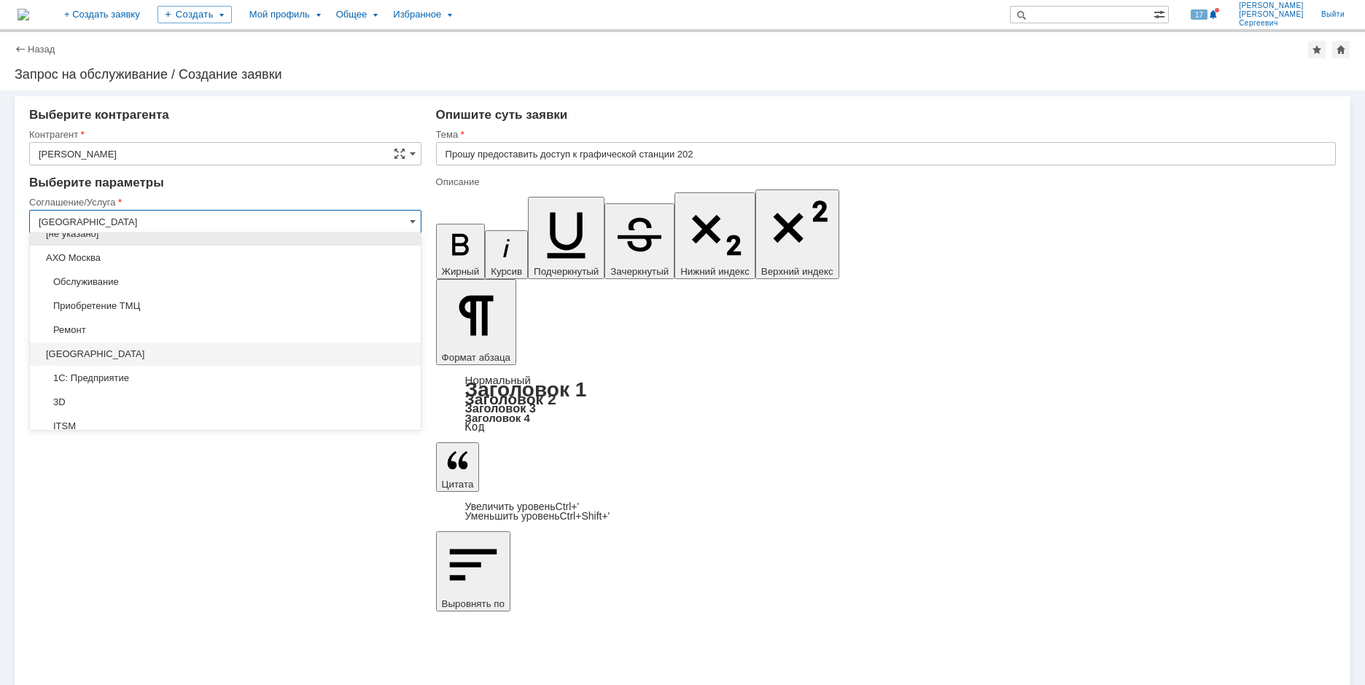  Describe the element at coordinates (566, 238) in the screenshot. I see `button: Подчеркнутый` at that location.